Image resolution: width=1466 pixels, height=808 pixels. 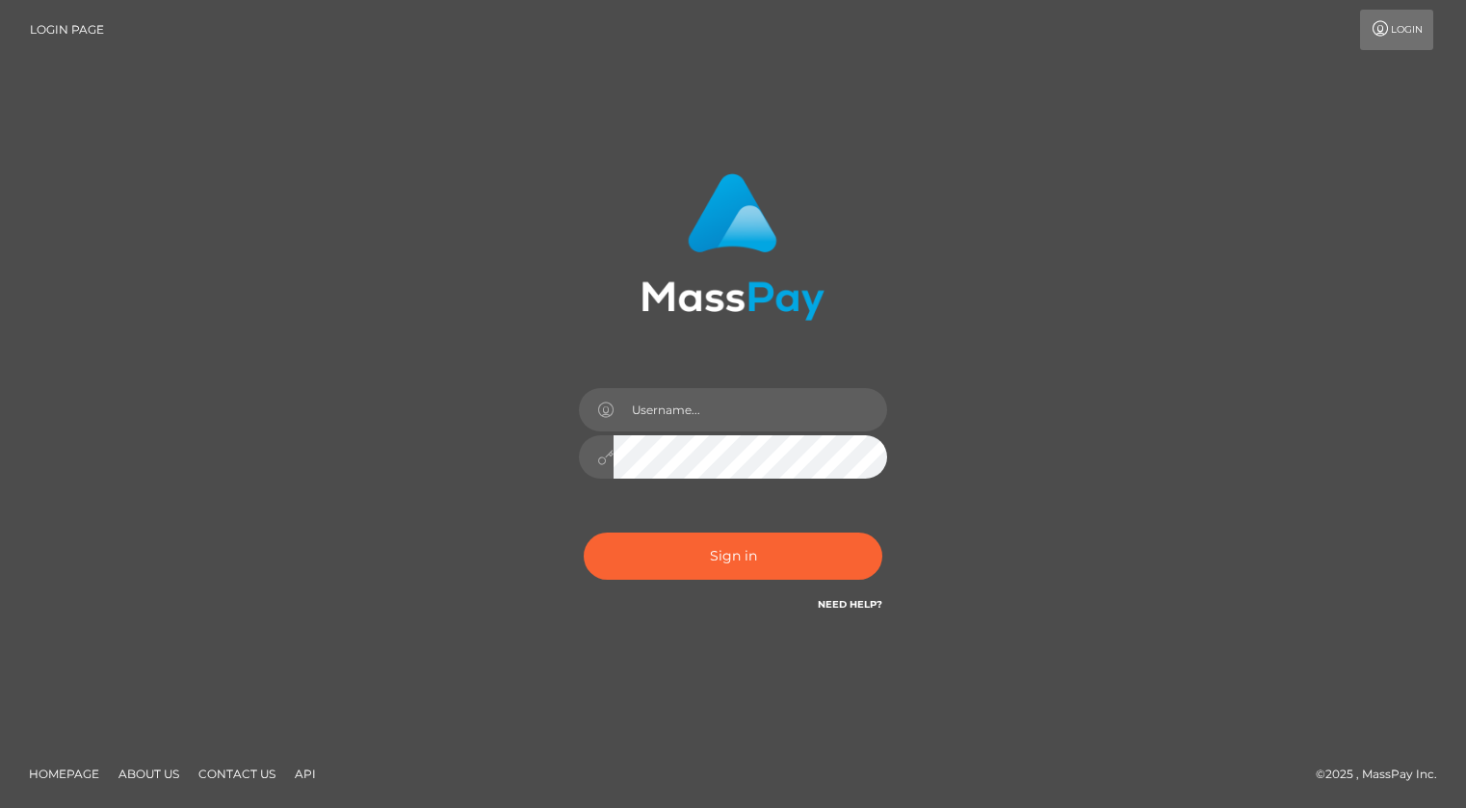 I want to click on a: Login Page, so click(x=66, y=30).